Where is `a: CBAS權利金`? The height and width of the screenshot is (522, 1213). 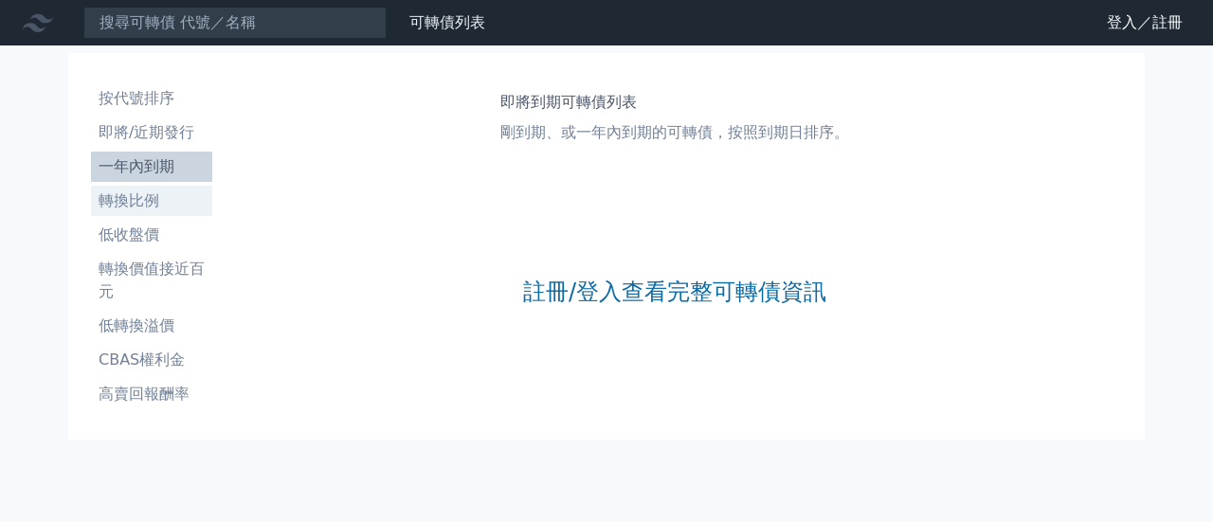 a: CBAS權利金 is located at coordinates (152, 360).